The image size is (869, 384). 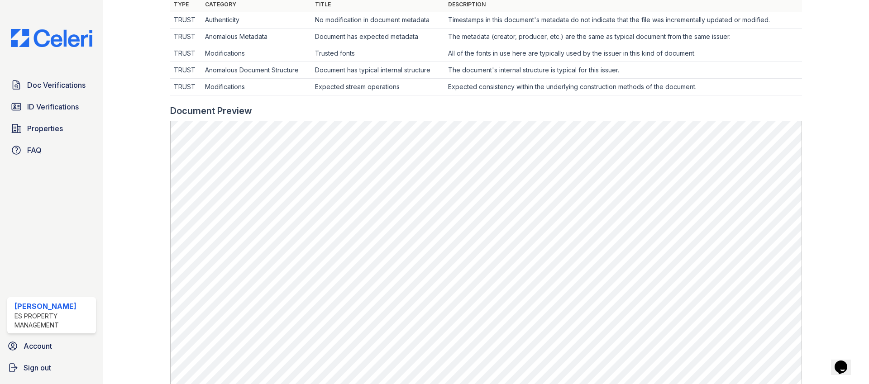 I want to click on span: Doc Verifications, so click(x=56, y=85).